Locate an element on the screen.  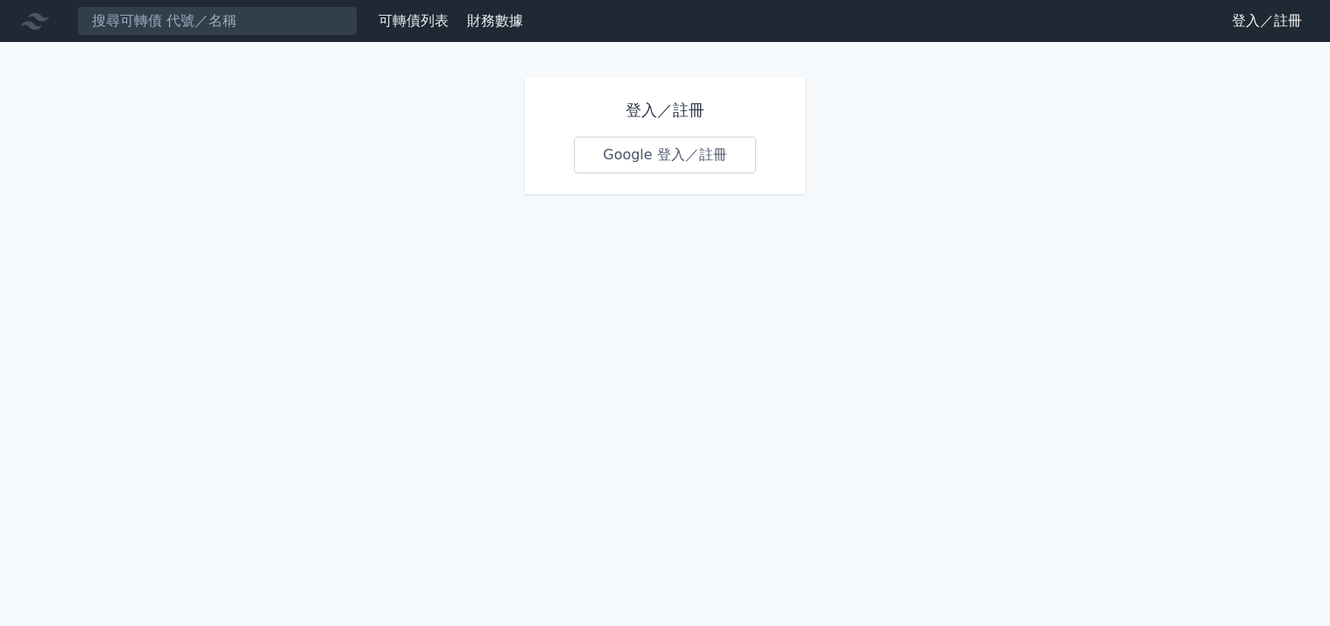
a: Google 登入／註冊 is located at coordinates (665, 155).